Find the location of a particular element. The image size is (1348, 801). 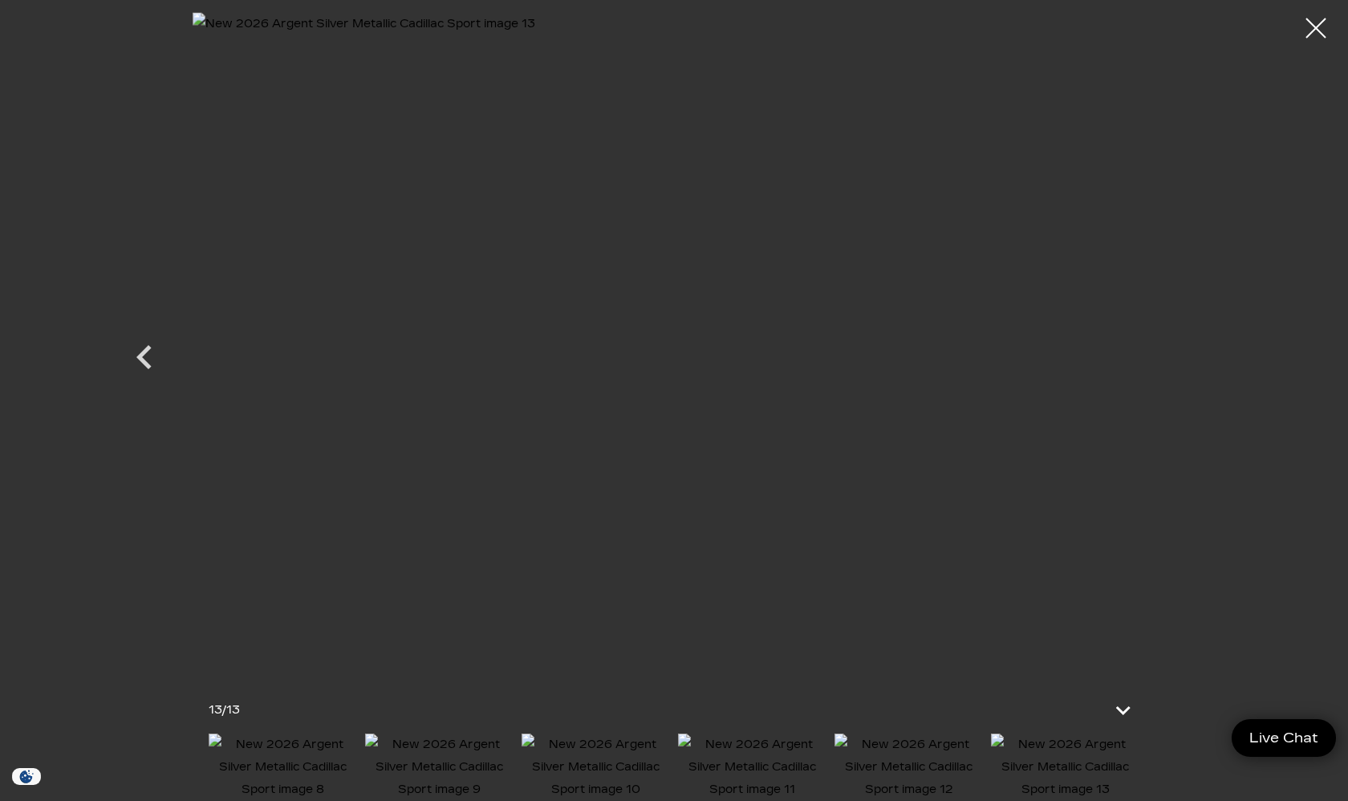

img: New 2026 Argent Silver Metallic Cadillac Sport image 8 is located at coordinates (283, 767).